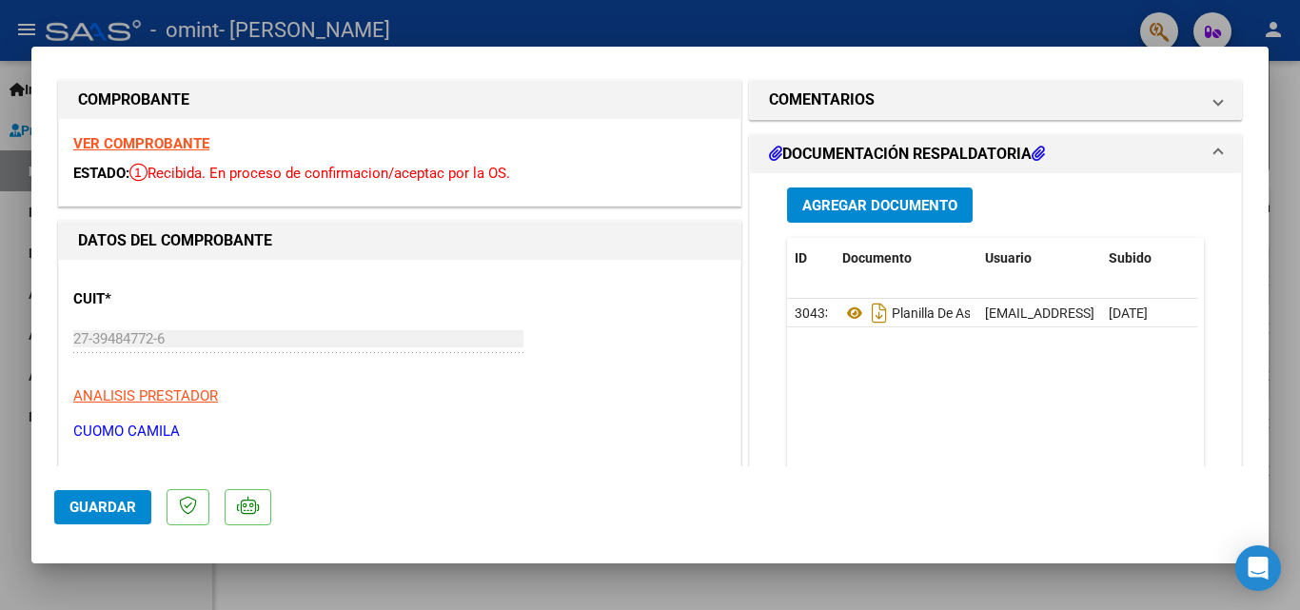 The width and height of the screenshot is (1300, 610). What do you see at coordinates (880, 313) in the screenshot?
I see `i: Descargar documento` at bounding box center [880, 313].